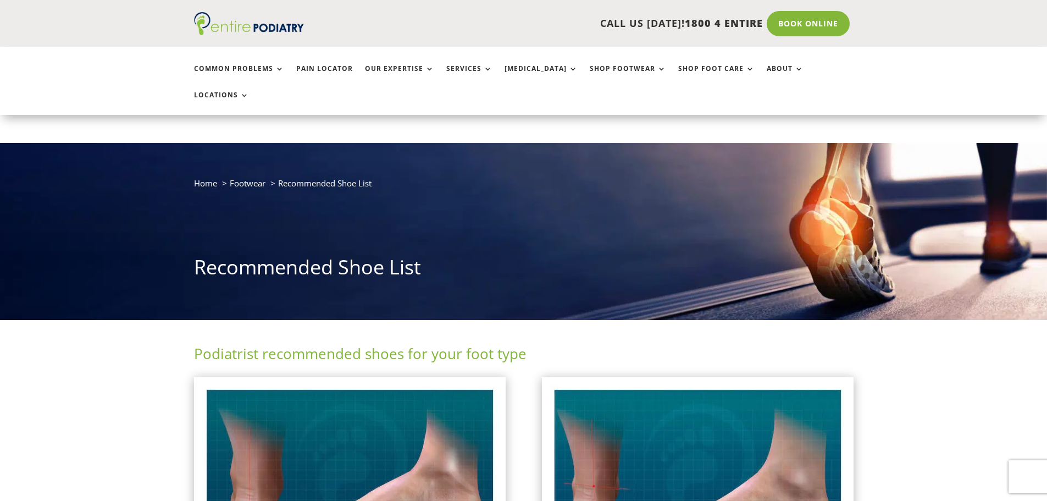 This screenshot has width=1047, height=501. What do you see at coordinates (469, 76) in the screenshot?
I see `a: Services` at bounding box center [469, 76].